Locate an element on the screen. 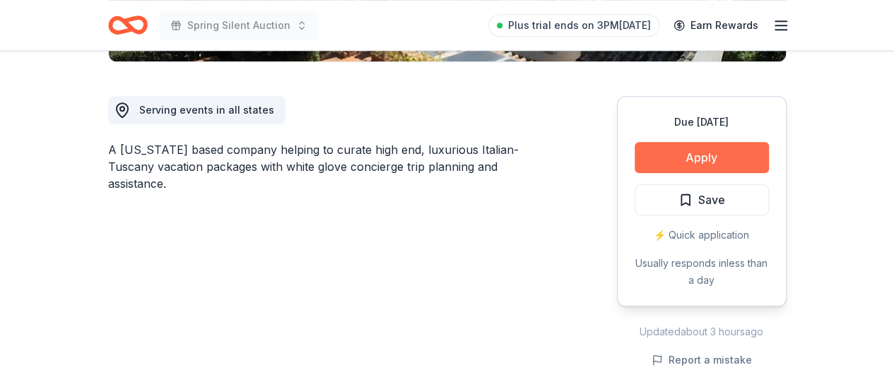 The height and width of the screenshot is (389, 894). span: Spring Silent Auction is located at coordinates (239, 25).